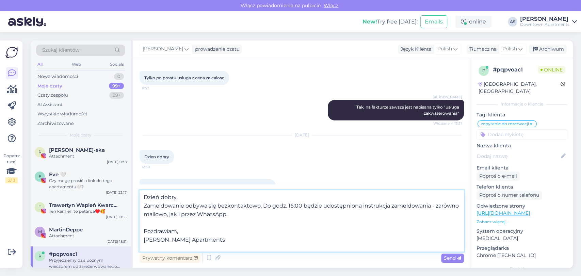 The width and height of the screenshot is (581, 276). I want to click on b: New!, so click(370, 21).